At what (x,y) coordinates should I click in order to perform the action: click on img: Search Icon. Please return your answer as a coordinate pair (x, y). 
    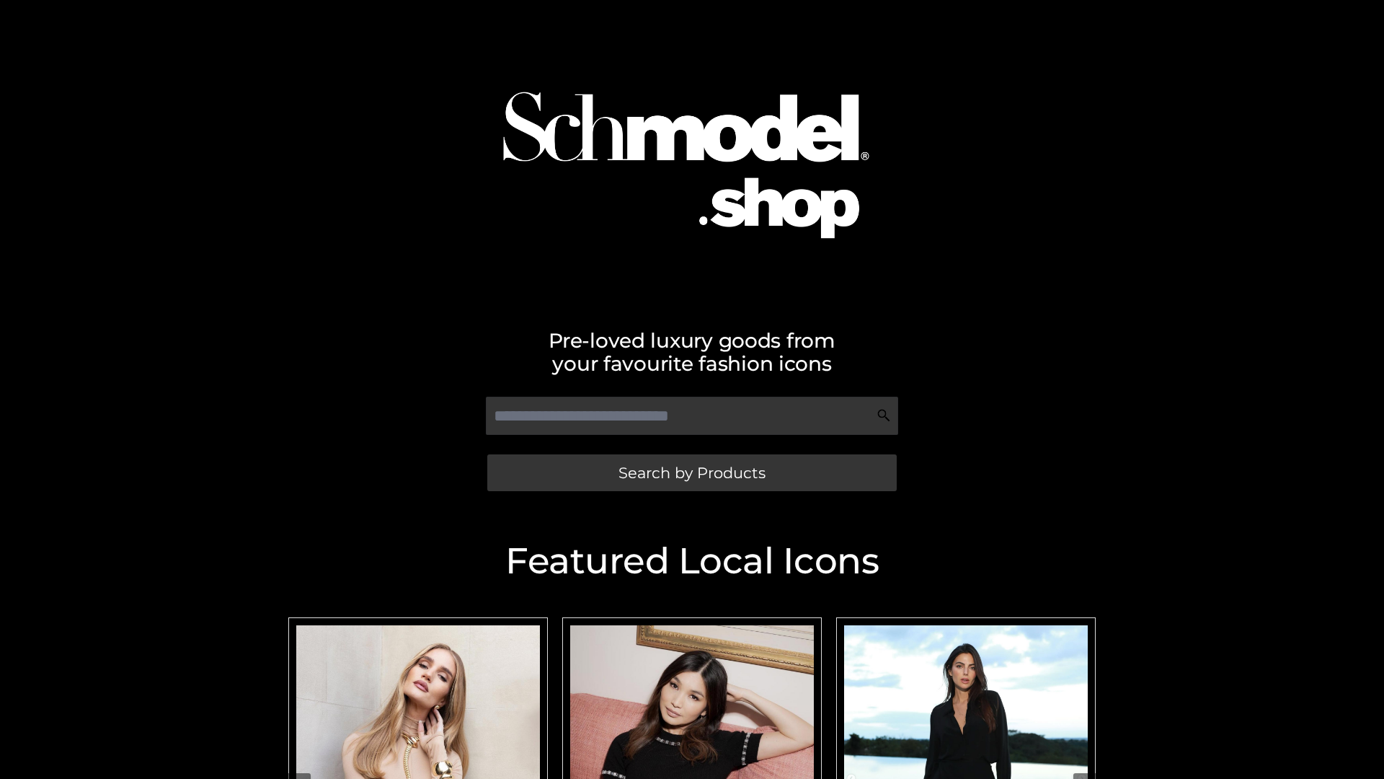
    Looking at the image, I should click on (884, 415).